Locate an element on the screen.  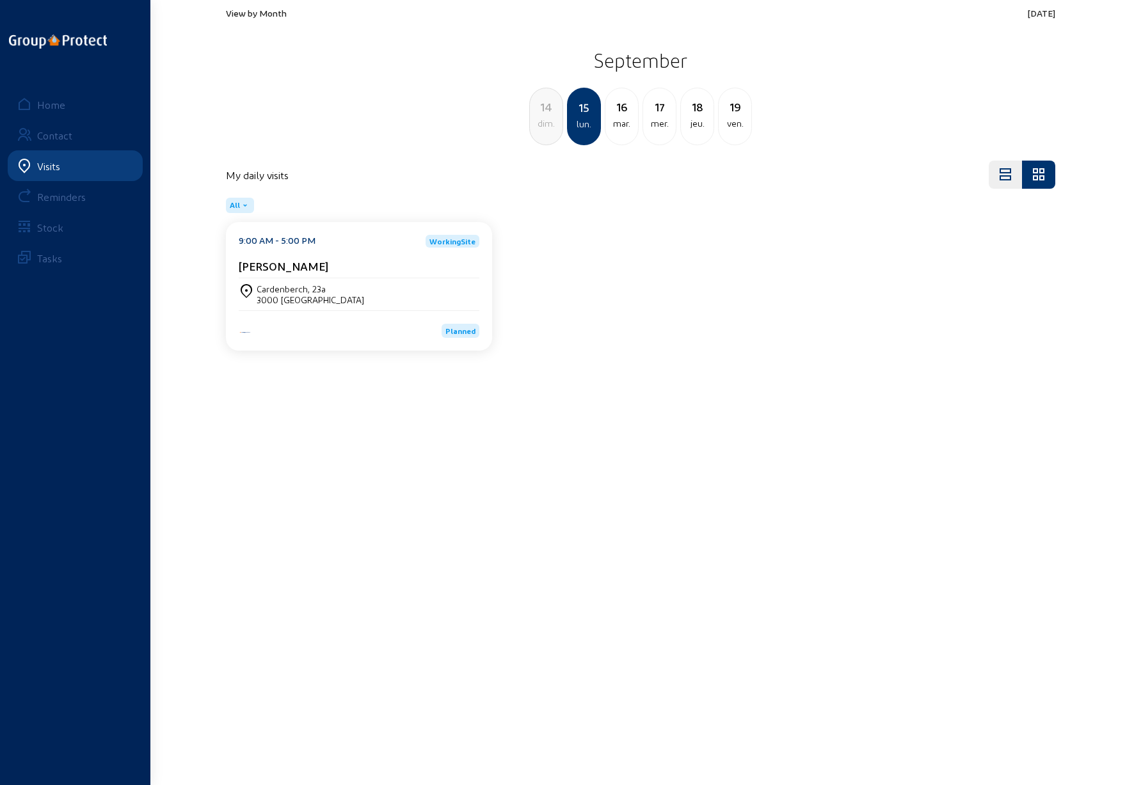
div: dim. is located at coordinates (546, 124).